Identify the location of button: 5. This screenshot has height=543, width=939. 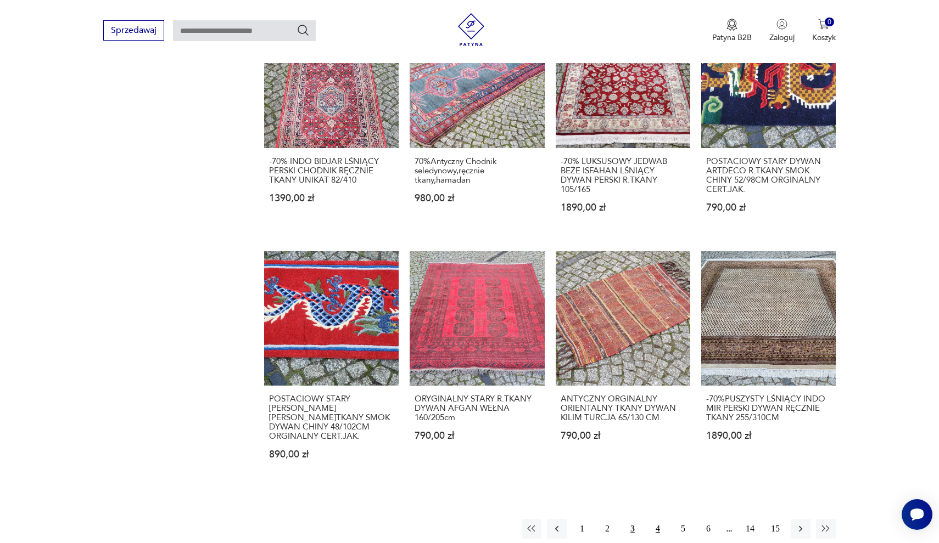
(683, 529).